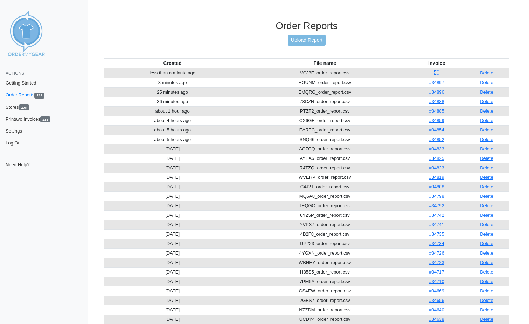  Describe the element at coordinates (437, 130) in the screenshot. I see `a: #34854` at that location.